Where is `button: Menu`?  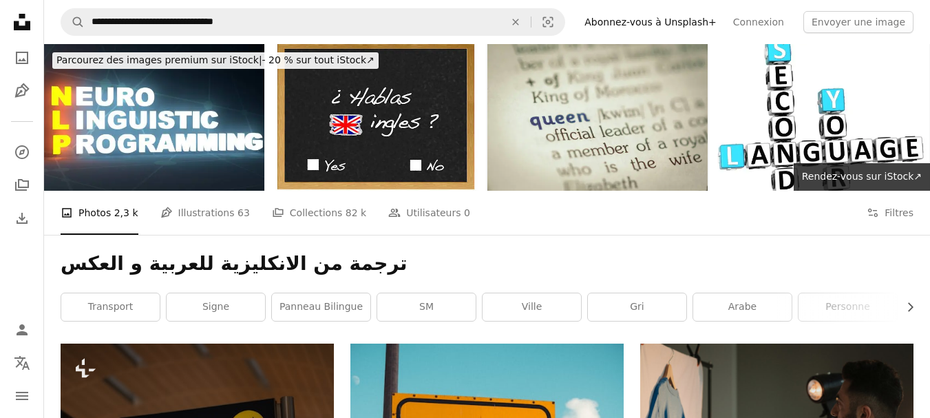 button: Menu is located at coordinates (22, 396).